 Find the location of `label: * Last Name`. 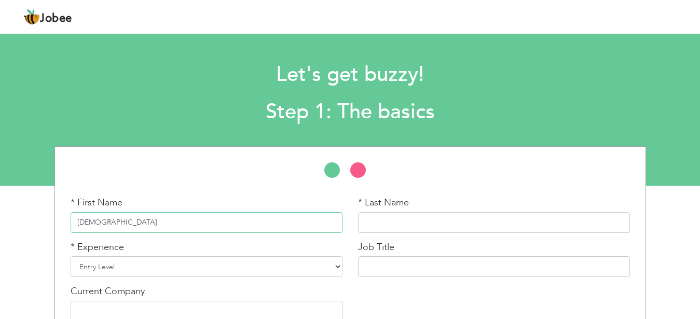

label: * Last Name is located at coordinates (383, 203).